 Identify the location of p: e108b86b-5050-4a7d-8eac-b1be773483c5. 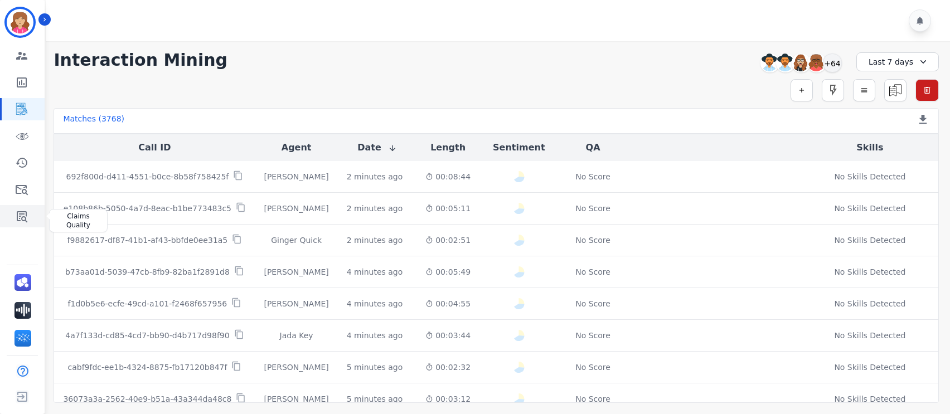
(147, 208).